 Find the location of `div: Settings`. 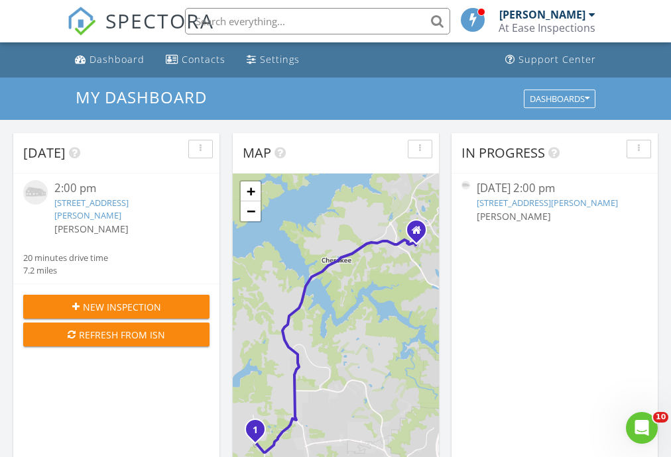

div: Settings is located at coordinates (280, 59).